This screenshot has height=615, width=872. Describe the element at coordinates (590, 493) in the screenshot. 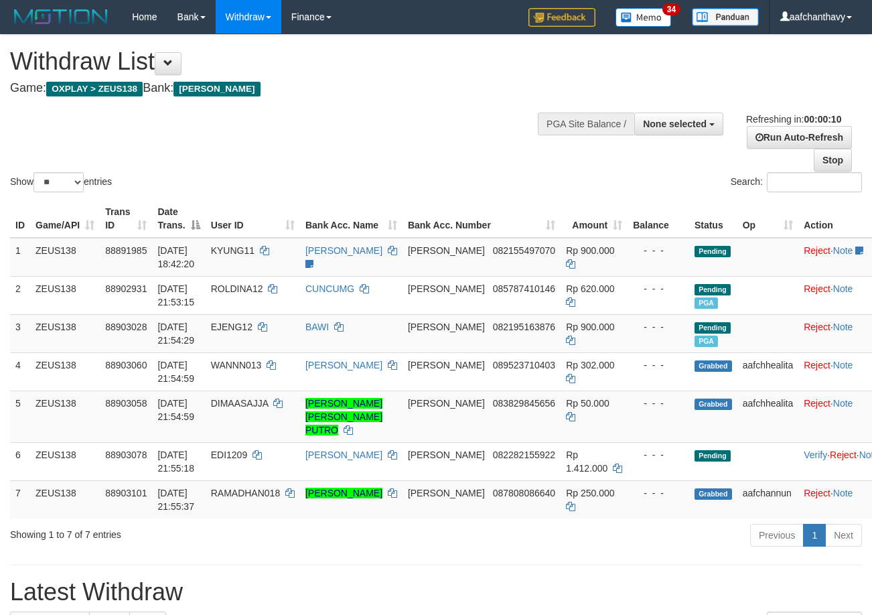

I see `span: Rp 250.000` at that location.